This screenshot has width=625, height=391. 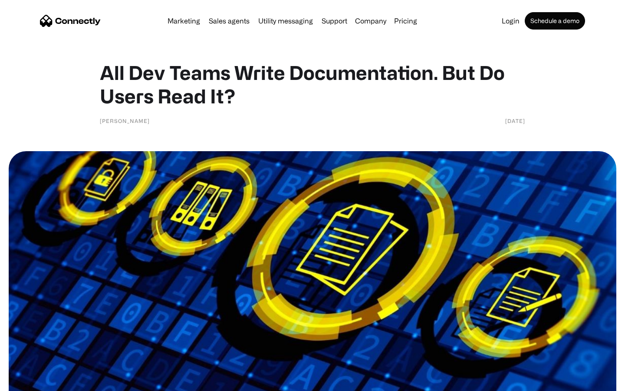 I want to click on a: Support, so click(x=334, y=21).